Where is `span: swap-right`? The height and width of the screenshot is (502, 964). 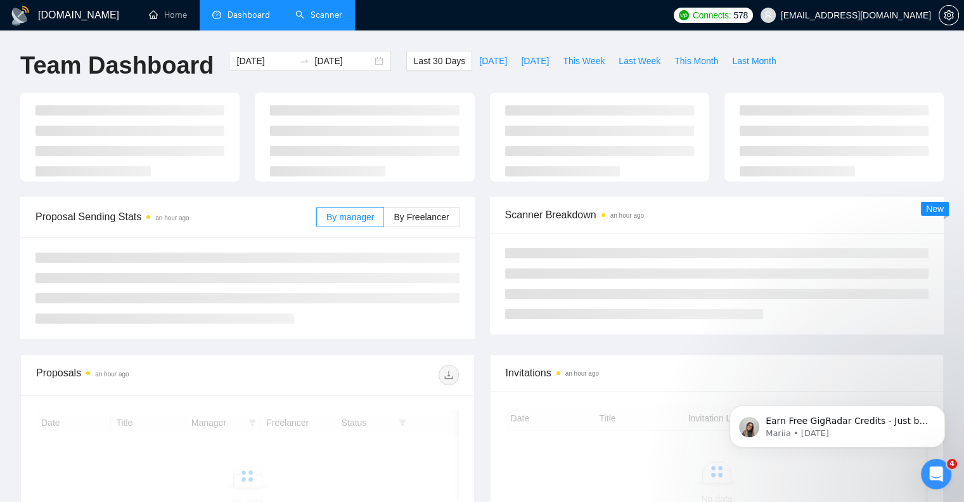 span: swap-right is located at coordinates (304, 61).